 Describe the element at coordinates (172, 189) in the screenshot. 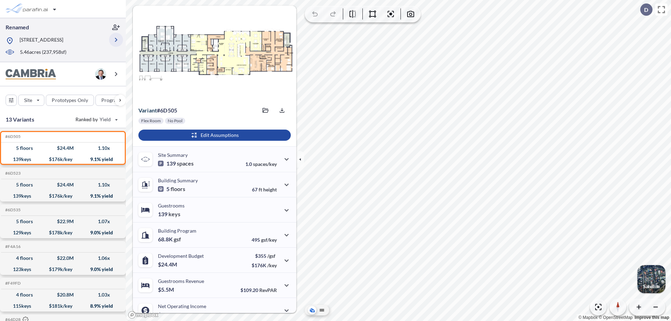

I see `p: 5` at that location.